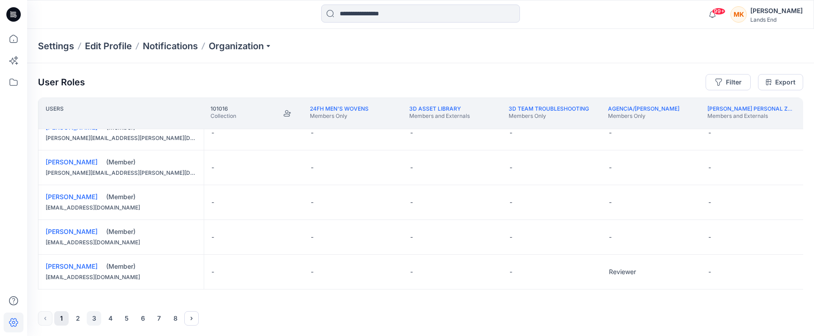 The image size is (814, 336). What do you see at coordinates (110, 318) in the screenshot?
I see `button: 4` at bounding box center [110, 318].